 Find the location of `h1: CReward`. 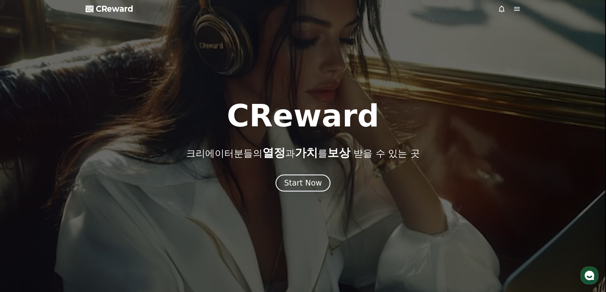

h1: CReward is located at coordinates (303, 116).